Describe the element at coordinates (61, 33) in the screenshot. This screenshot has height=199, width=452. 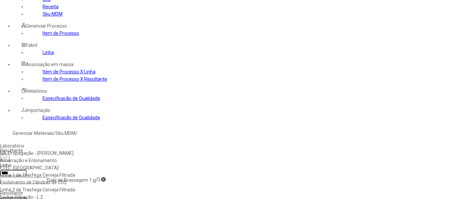
I see `a: Item de Processo` at that location.